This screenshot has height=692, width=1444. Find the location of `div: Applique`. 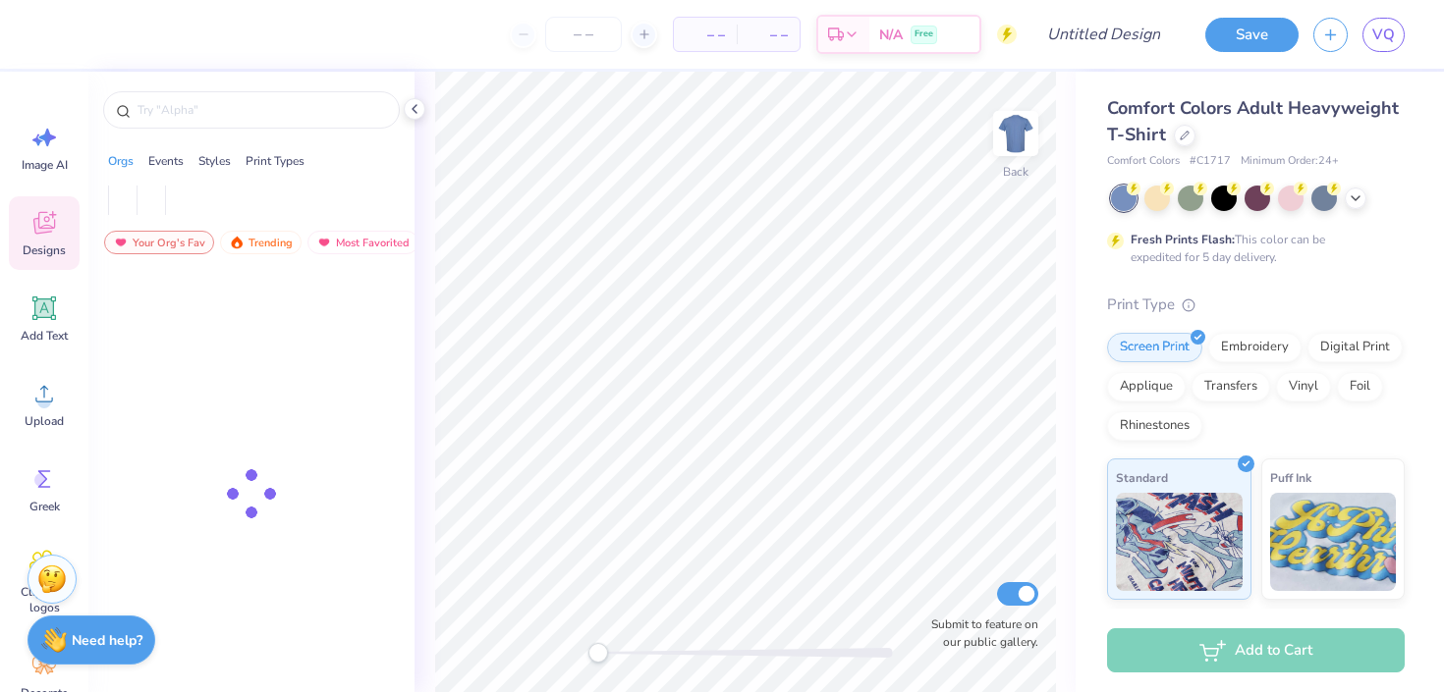

div: Applique is located at coordinates (1146, 387).